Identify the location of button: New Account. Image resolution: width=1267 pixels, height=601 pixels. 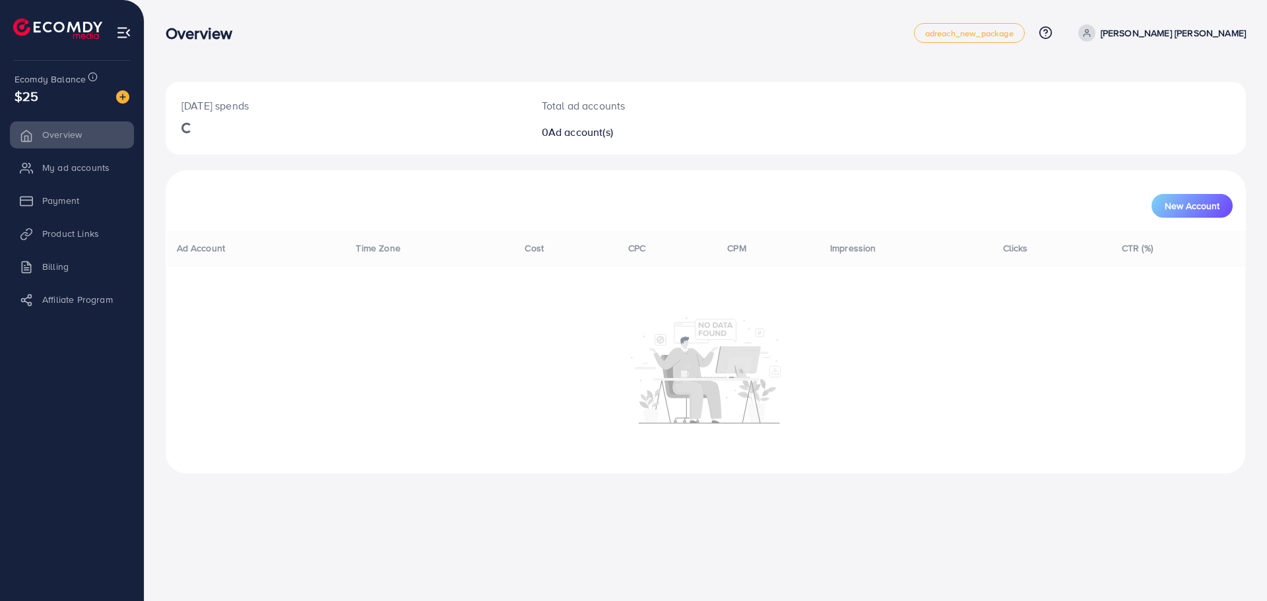
(1192, 206).